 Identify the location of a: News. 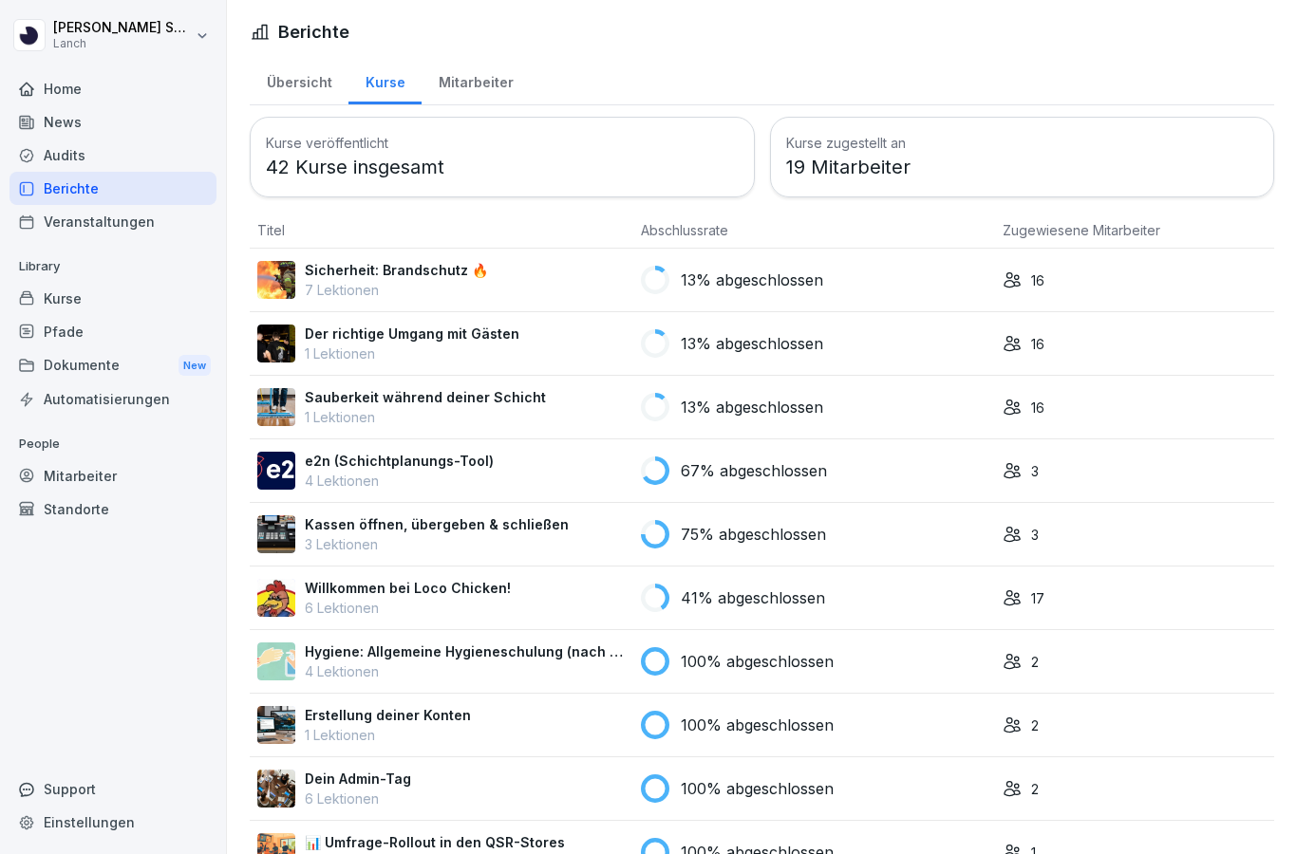
(113, 121).